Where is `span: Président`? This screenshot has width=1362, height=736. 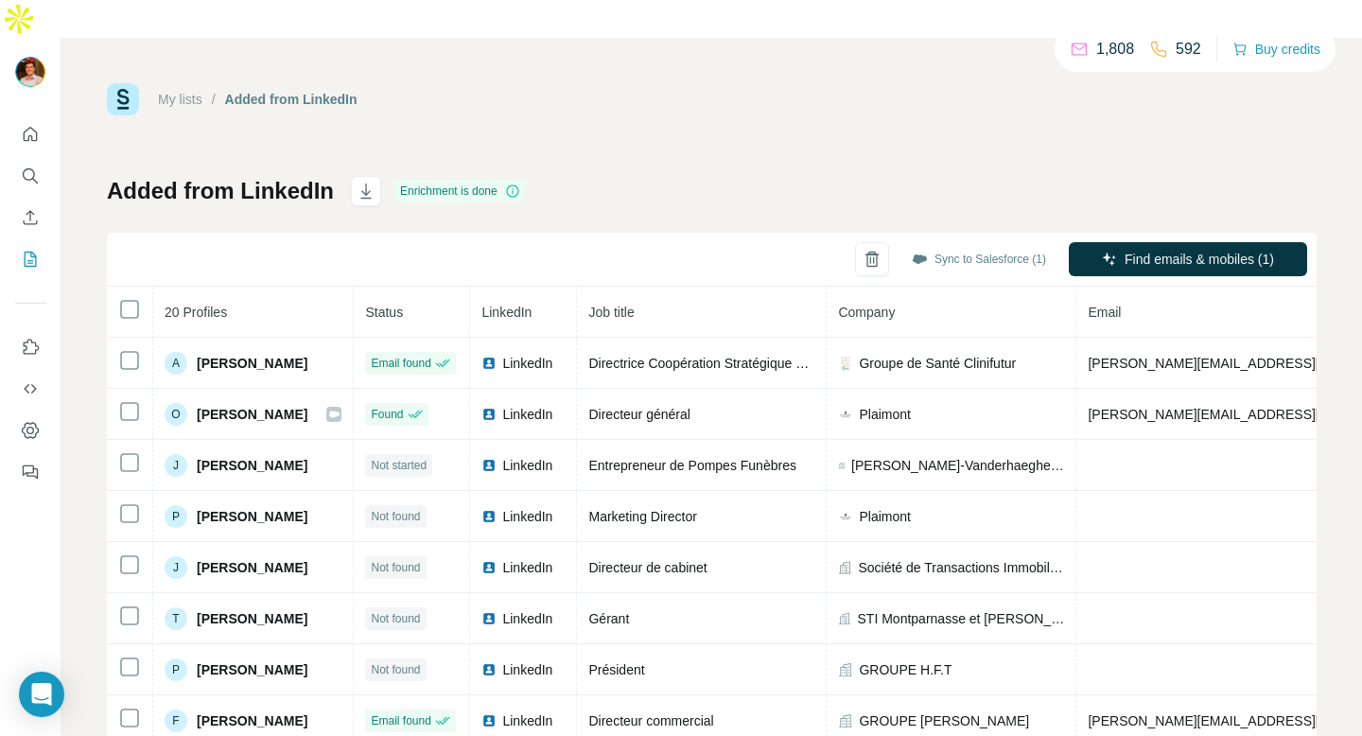 span: Président is located at coordinates (616, 670).